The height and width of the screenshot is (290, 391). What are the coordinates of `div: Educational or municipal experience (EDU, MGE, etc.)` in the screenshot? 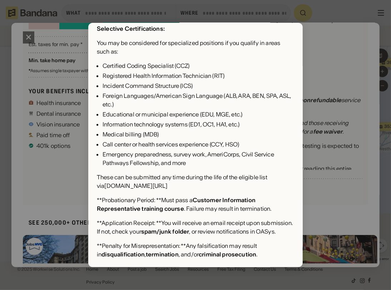 It's located at (198, 114).